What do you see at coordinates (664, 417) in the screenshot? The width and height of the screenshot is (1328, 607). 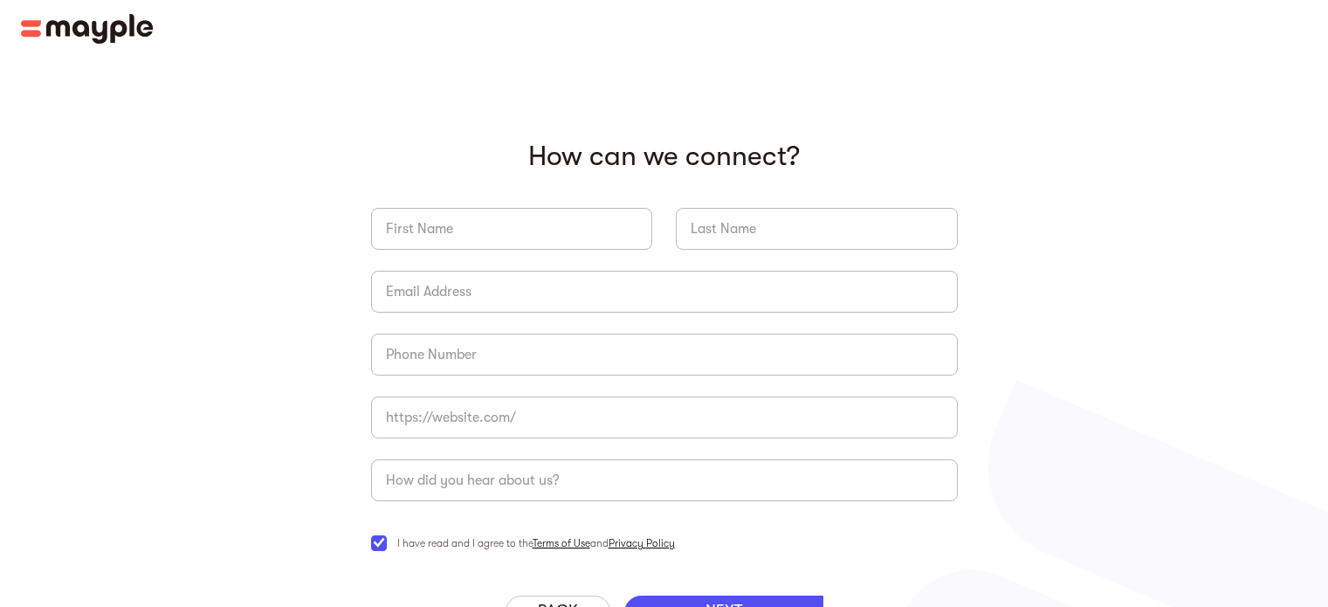 I see `input: https://website.com/` at bounding box center [664, 417].